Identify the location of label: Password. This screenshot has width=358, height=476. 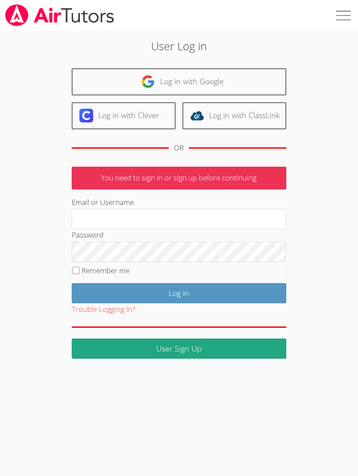
(88, 234).